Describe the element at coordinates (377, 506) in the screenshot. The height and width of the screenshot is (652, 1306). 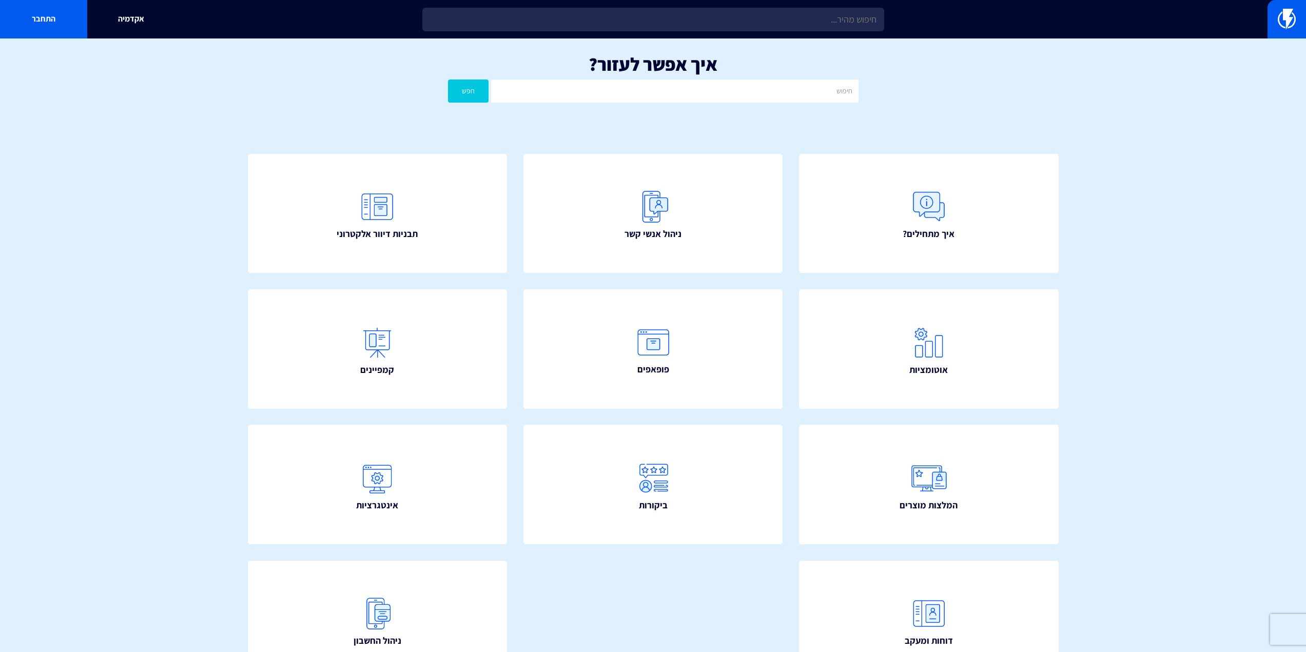
I see `span: אינטגרציות` at that location.